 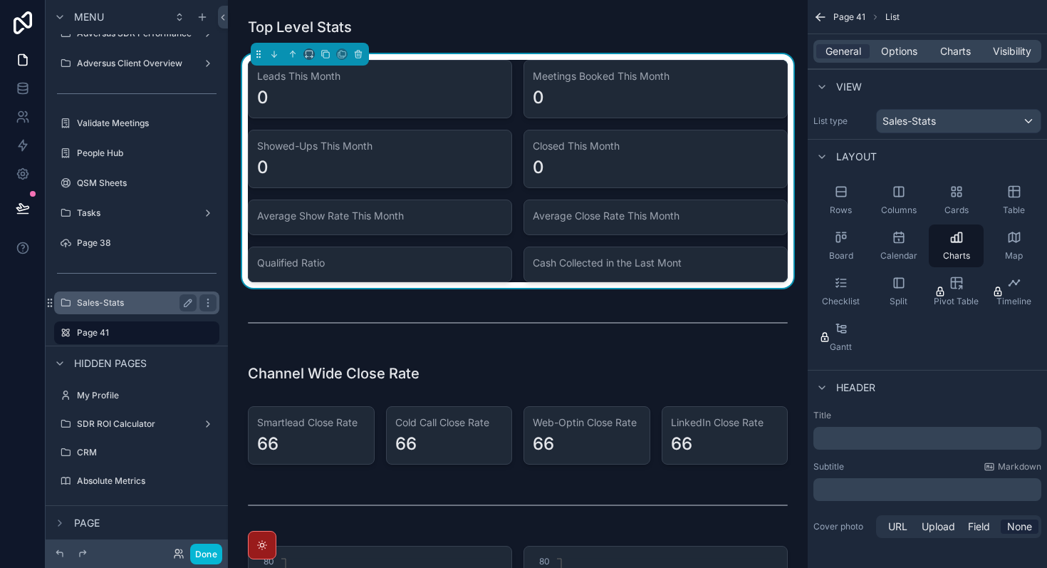 What do you see at coordinates (899, 51) in the screenshot?
I see `span: Options` at bounding box center [899, 51].